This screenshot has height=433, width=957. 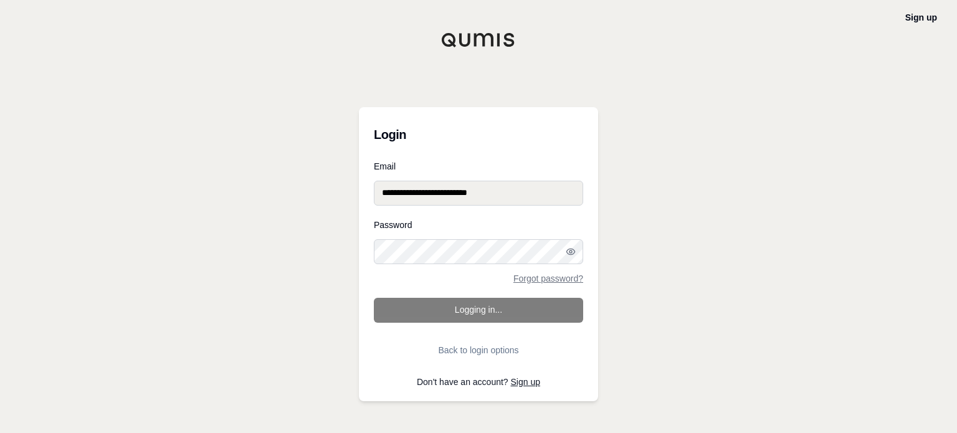 I want to click on button: Back to login options, so click(x=478, y=350).